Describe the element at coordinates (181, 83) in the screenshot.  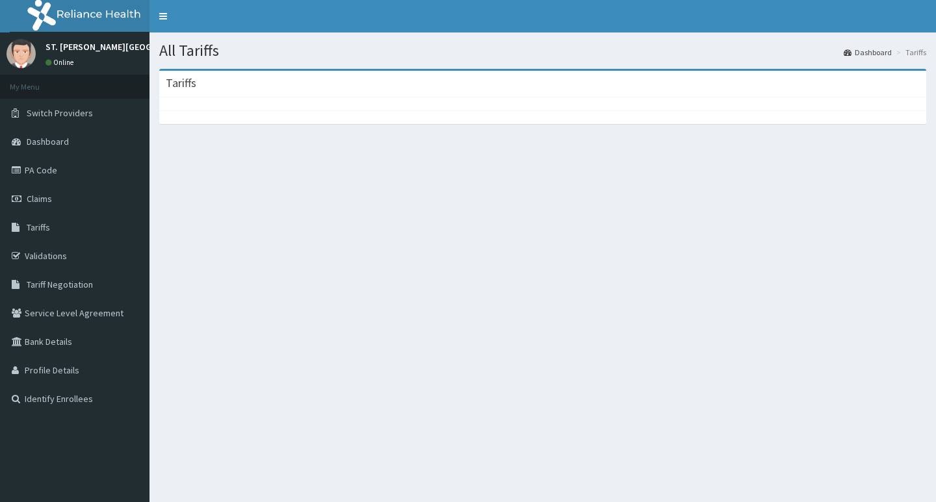
I see `h3: Tariffs` at that location.